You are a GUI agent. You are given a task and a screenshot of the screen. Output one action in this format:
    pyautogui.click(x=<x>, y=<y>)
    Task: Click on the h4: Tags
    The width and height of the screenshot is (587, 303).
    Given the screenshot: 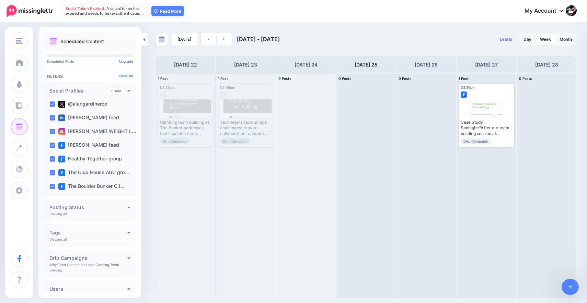 What is the action you would take?
    pyautogui.click(x=88, y=233)
    